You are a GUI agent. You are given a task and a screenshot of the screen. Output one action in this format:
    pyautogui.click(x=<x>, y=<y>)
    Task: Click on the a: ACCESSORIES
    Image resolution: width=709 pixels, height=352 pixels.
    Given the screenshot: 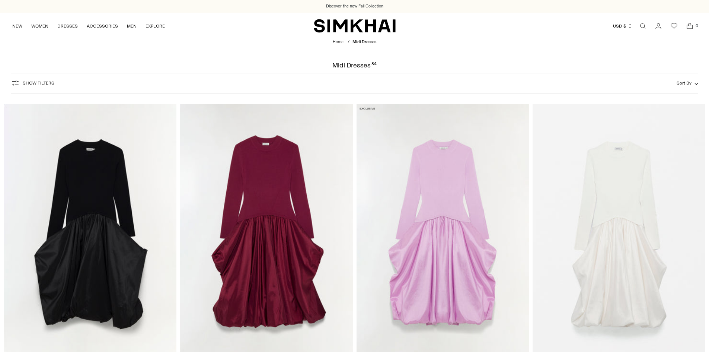 What is the action you would take?
    pyautogui.click(x=102, y=26)
    